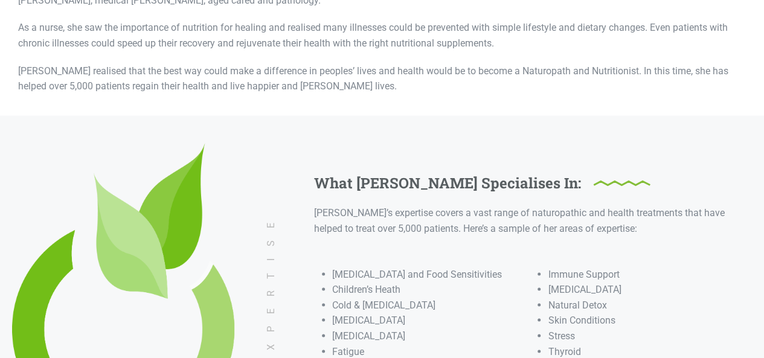 The height and width of the screenshot is (358, 764). Describe the element at coordinates (643, 305) in the screenshot. I see `li: Natural Detox` at that location.